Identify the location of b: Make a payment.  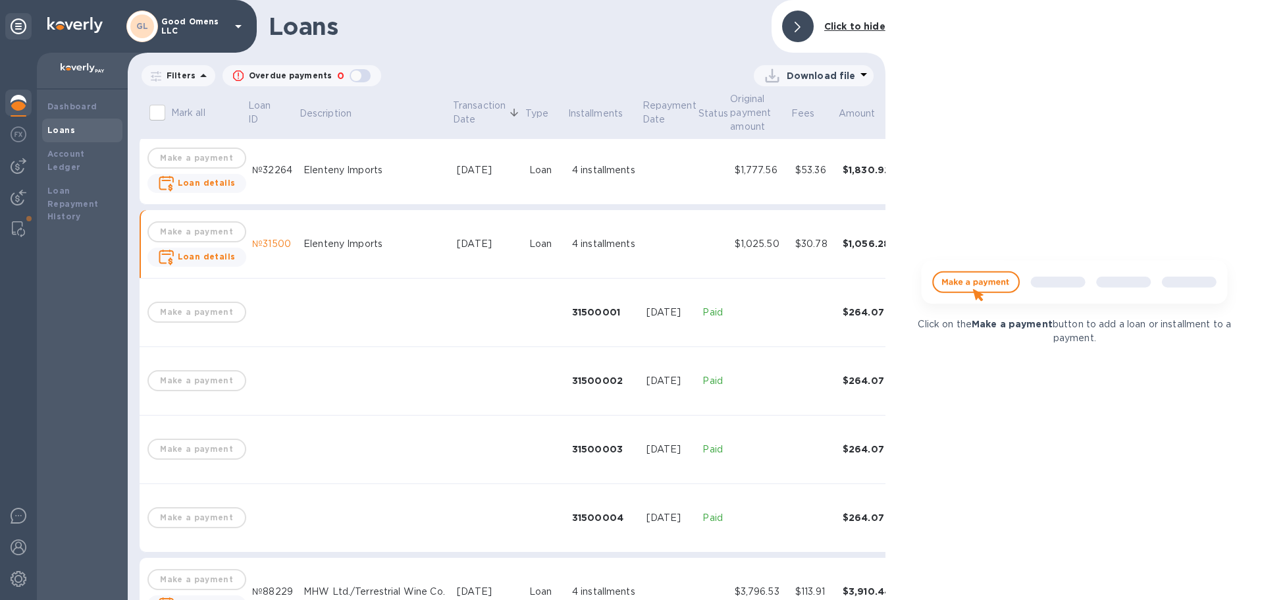
(1012, 324).